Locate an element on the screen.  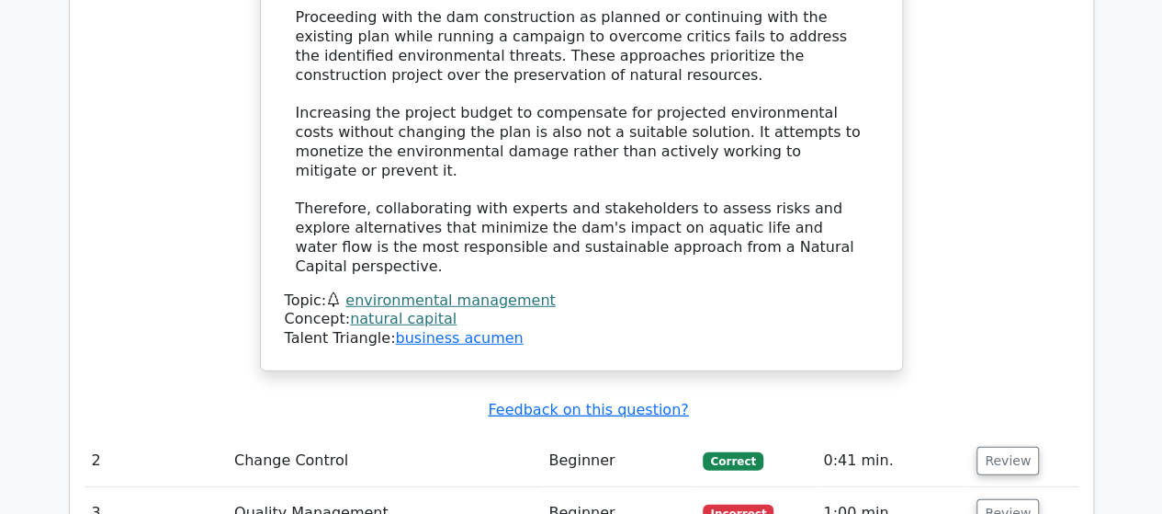
div: Topic: is located at coordinates (582, 300).